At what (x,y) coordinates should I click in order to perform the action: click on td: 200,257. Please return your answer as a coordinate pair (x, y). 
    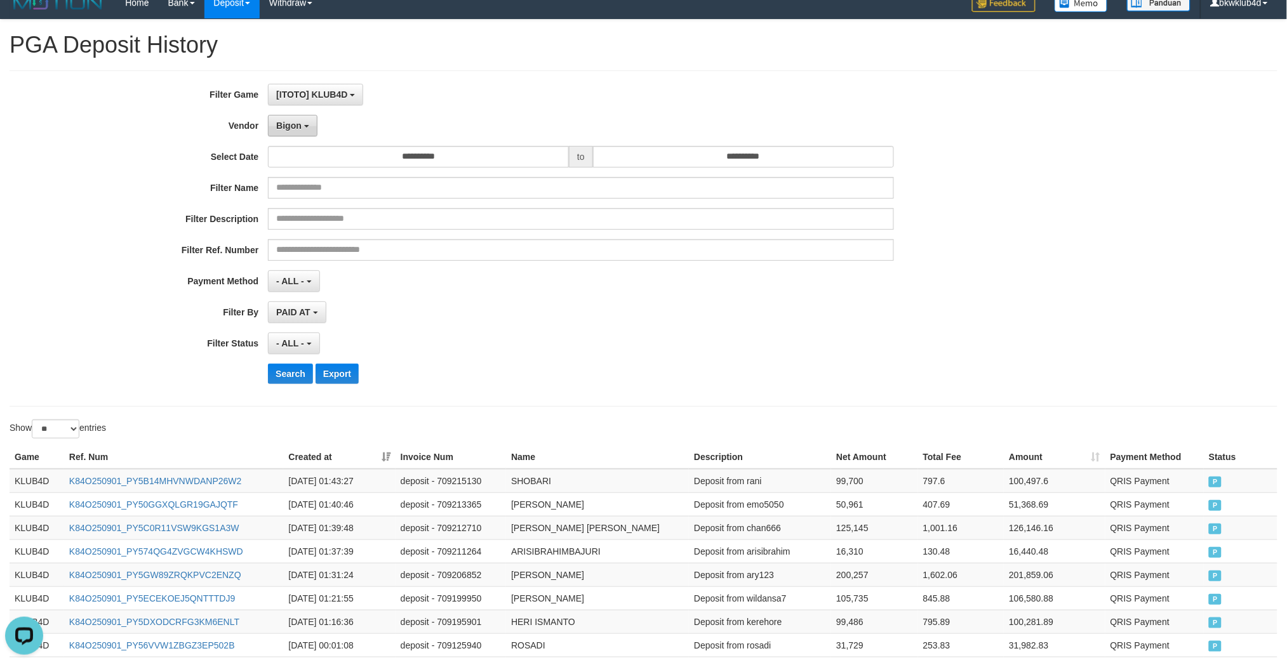
    Looking at the image, I should click on (874, 575).